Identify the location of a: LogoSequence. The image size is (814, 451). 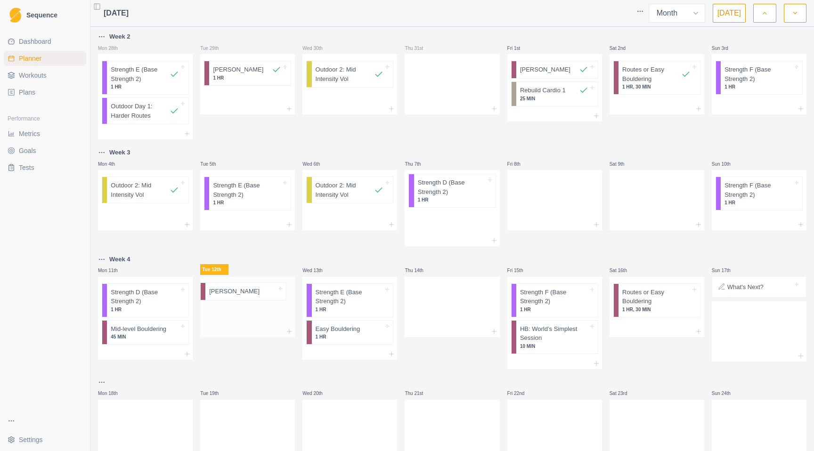
(45, 15).